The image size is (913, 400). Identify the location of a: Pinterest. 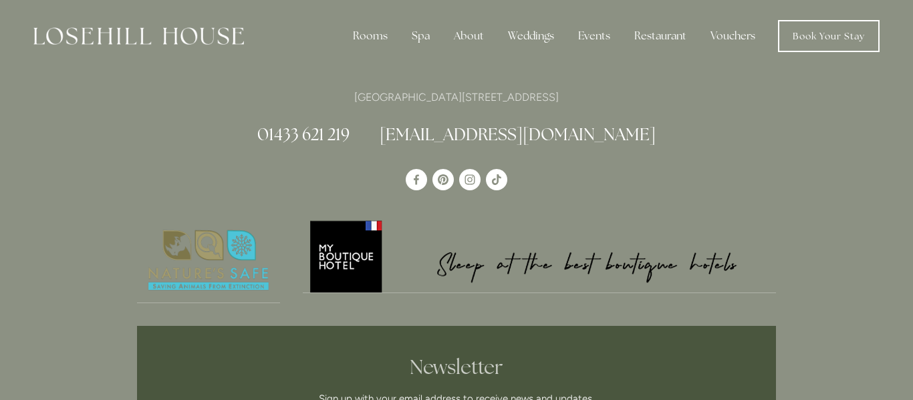
(443, 180).